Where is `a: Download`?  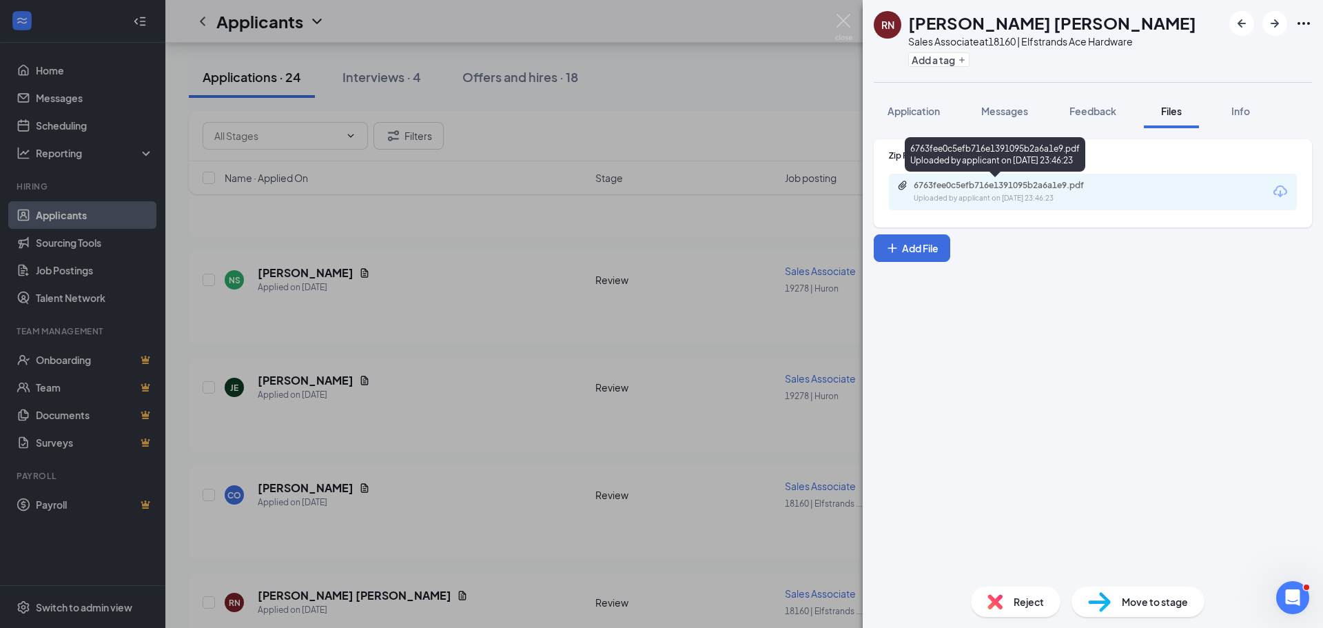
a: Download is located at coordinates (1281, 192).